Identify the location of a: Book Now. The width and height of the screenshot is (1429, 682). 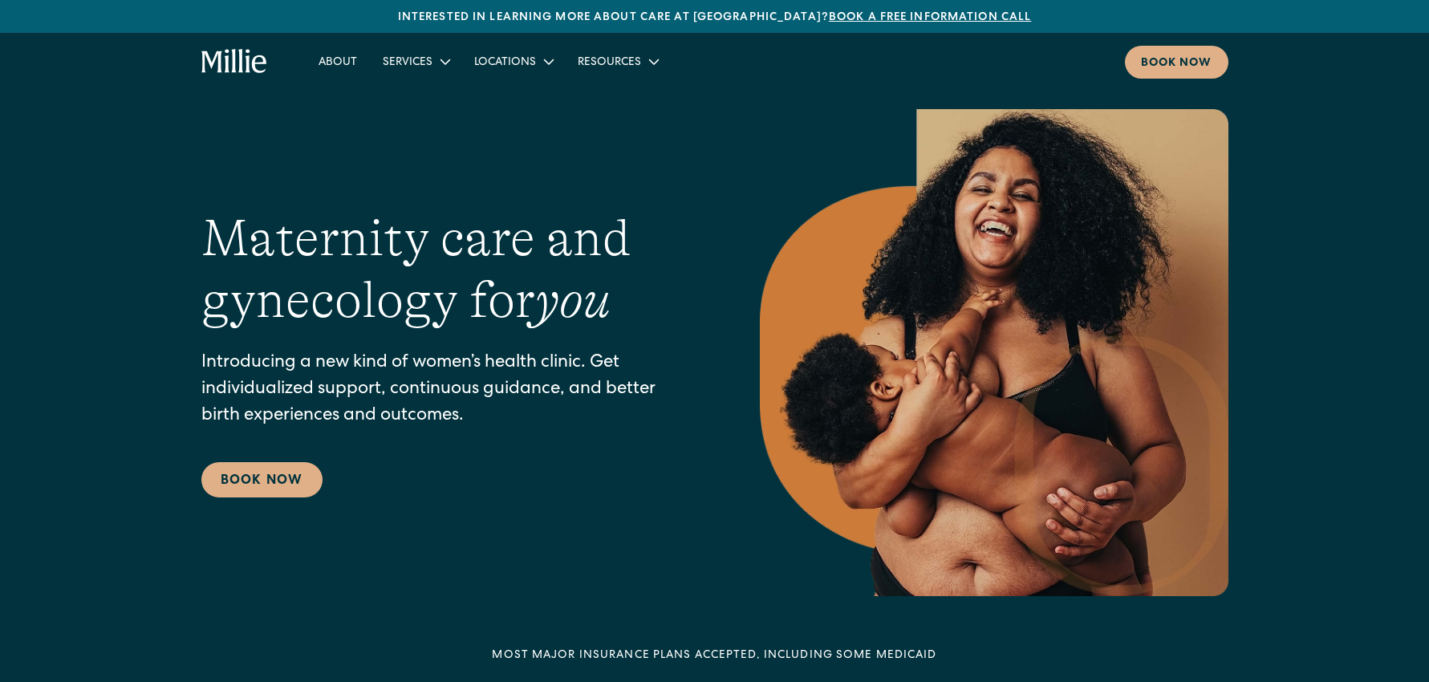
(262, 480).